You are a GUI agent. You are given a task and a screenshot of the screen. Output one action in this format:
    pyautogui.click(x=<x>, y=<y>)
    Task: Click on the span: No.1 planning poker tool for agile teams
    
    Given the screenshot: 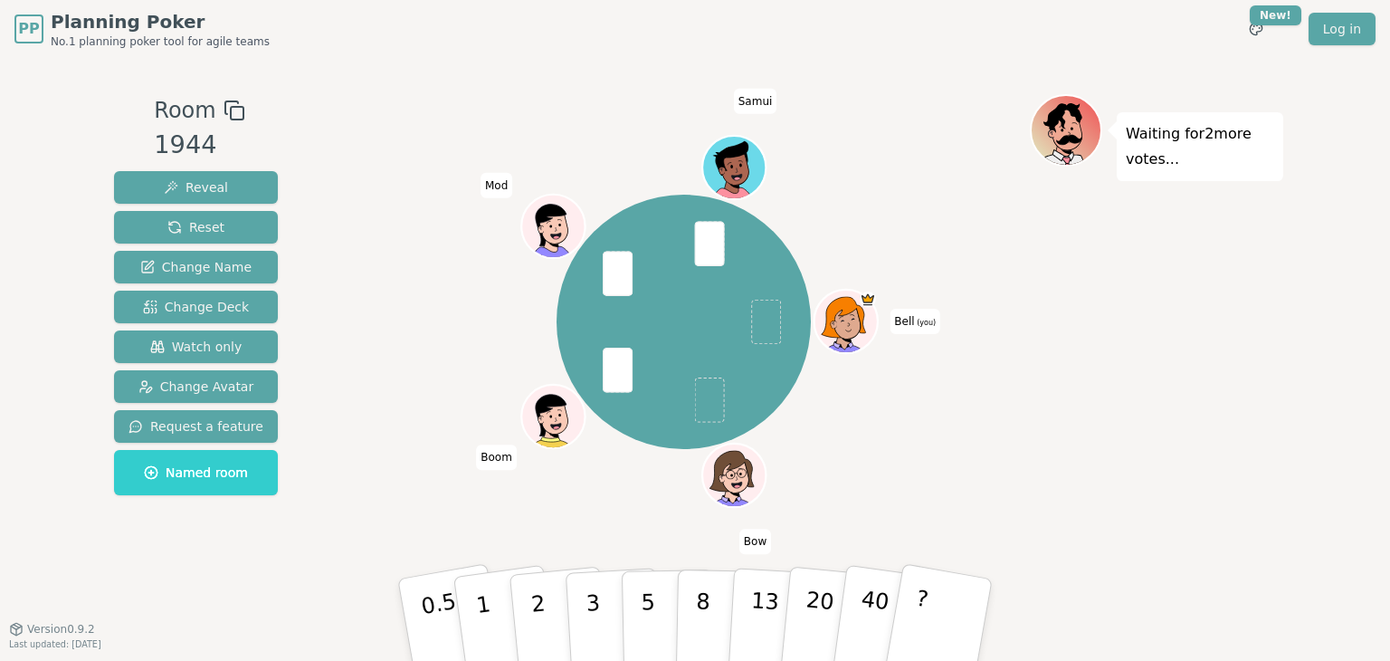 What is the action you would take?
    pyautogui.click(x=160, y=42)
    